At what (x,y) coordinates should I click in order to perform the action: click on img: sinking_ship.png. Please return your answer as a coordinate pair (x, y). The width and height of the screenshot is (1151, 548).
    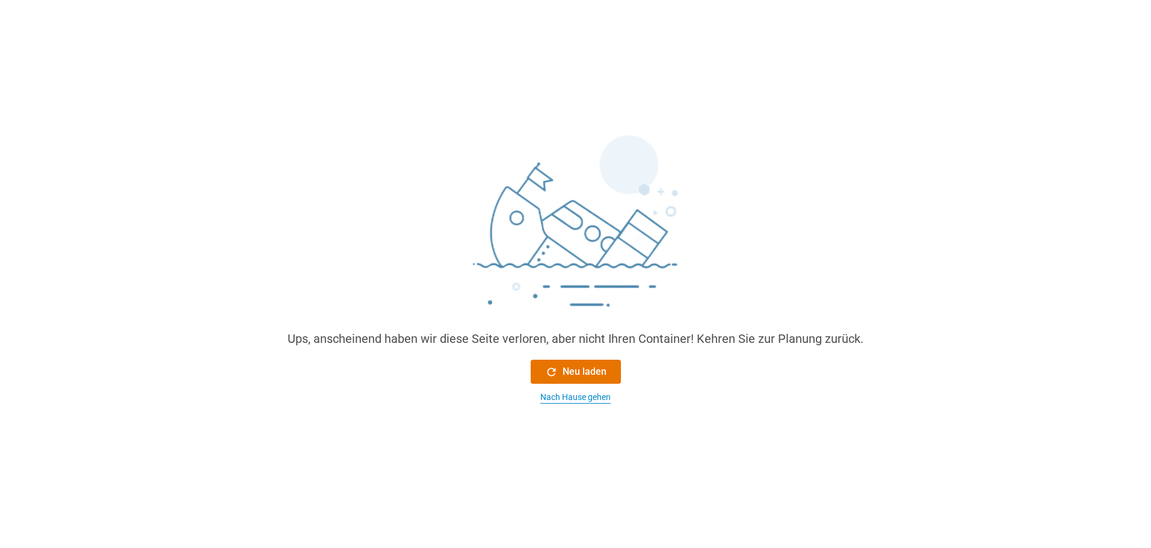
    Looking at the image, I should click on (576, 230).